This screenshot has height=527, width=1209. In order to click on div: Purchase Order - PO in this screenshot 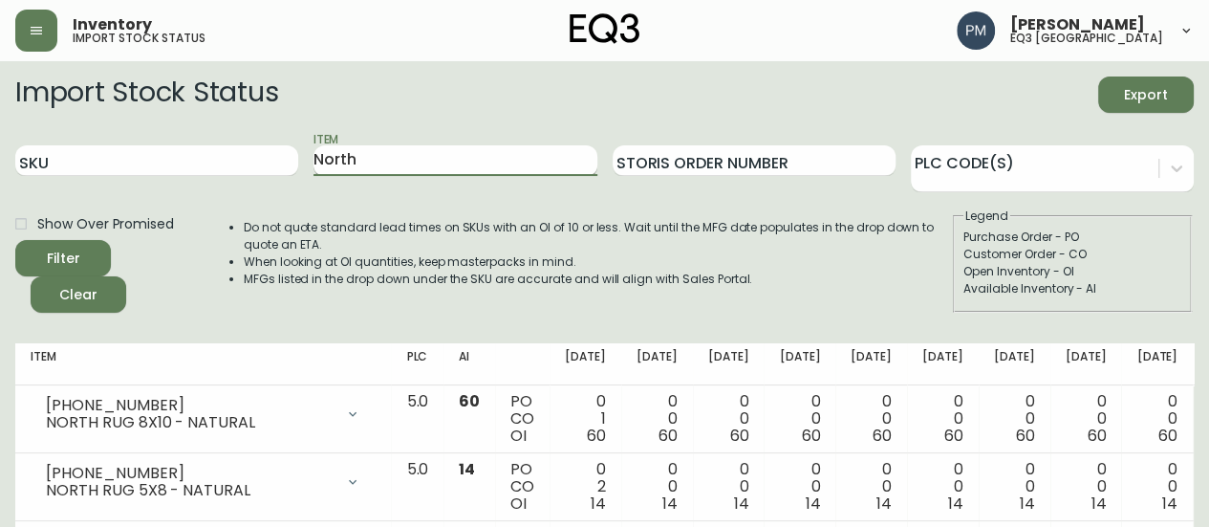, I will do `click(1072, 237)`.